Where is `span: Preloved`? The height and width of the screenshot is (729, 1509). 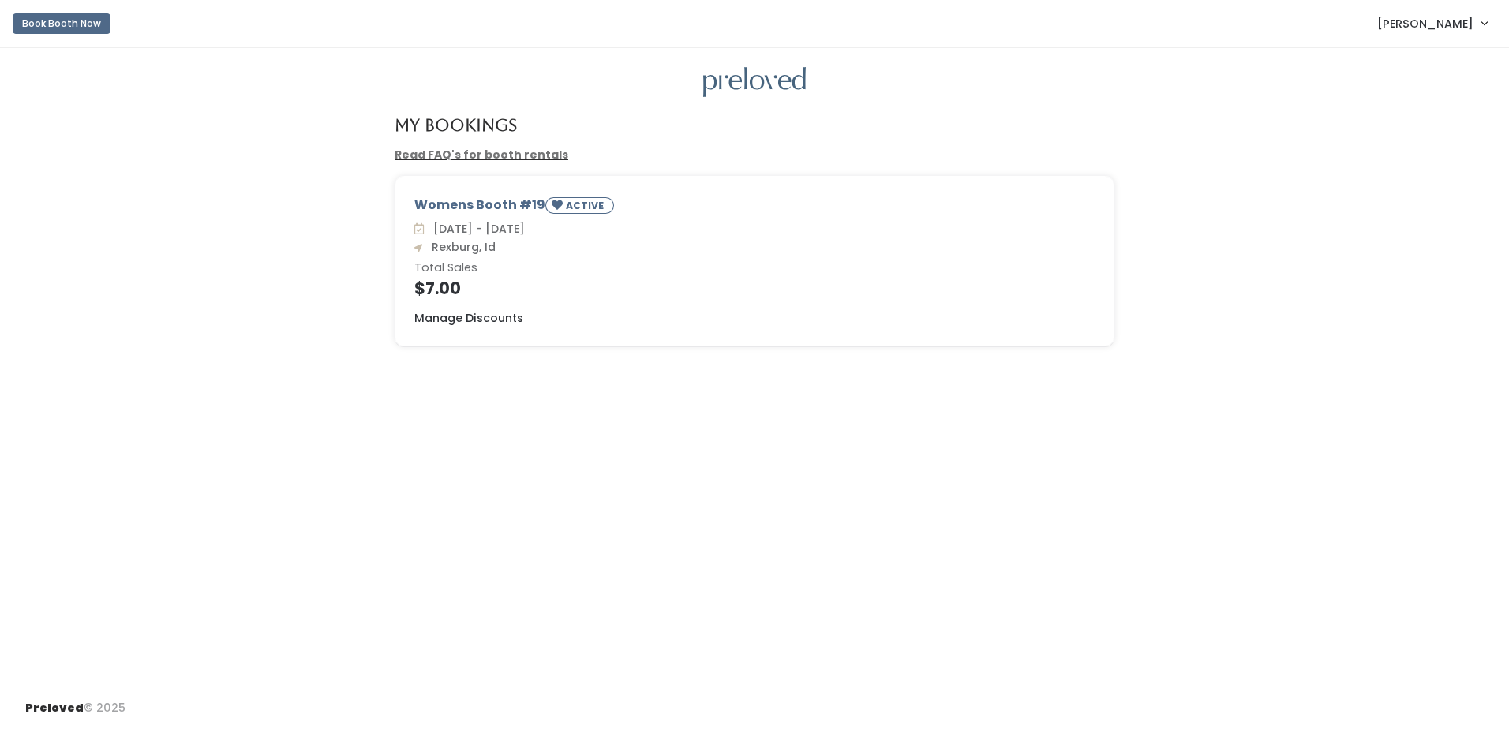 span: Preloved is located at coordinates (54, 708).